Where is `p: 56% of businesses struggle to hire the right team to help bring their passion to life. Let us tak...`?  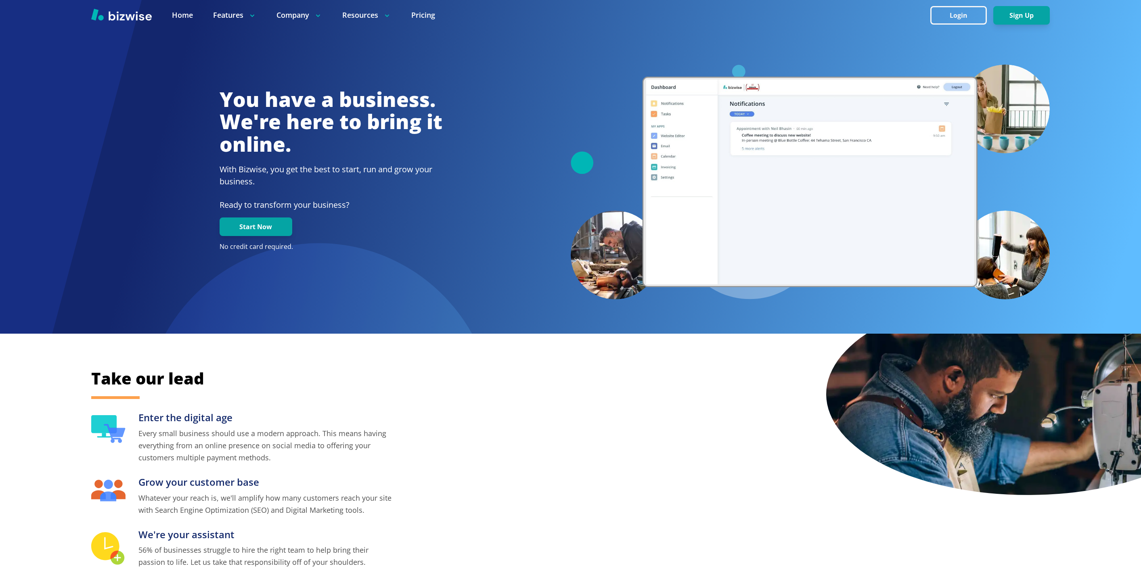 p: 56% of businesses struggle to hire the right team to help bring their passion to life. Let us tak... is located at coordinates (266, 556).